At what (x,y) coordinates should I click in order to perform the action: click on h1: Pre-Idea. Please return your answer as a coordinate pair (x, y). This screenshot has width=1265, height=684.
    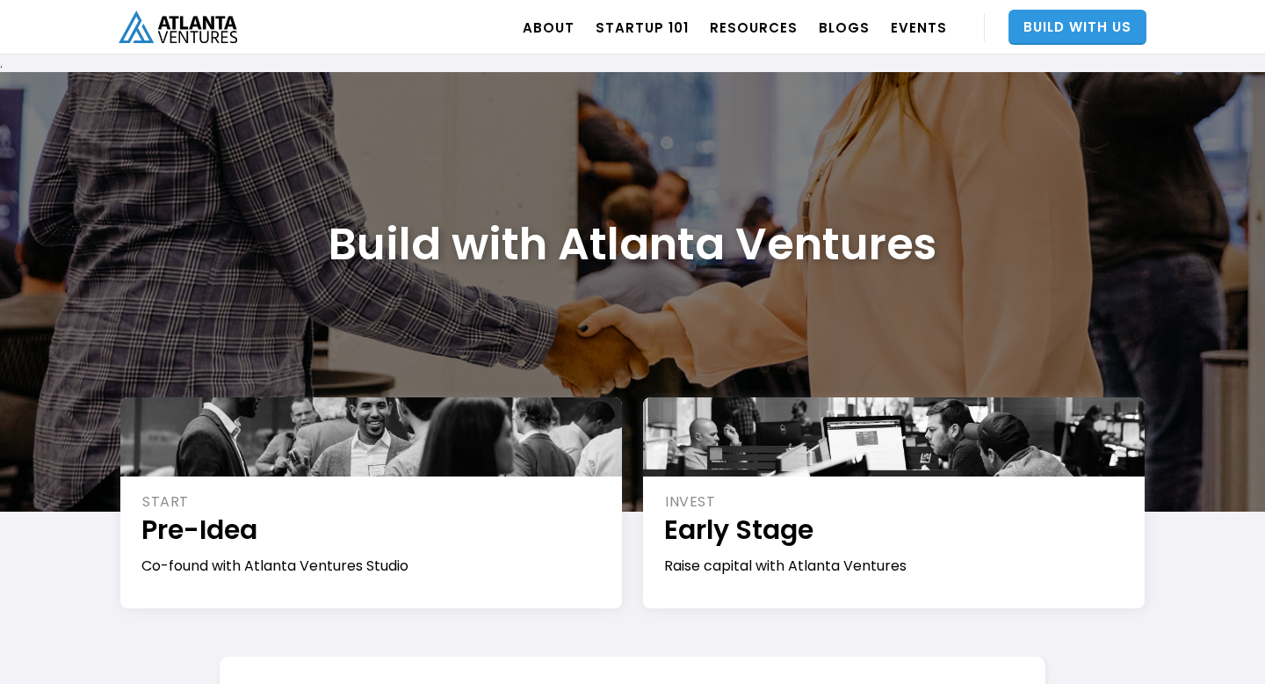
    Looking at the image, I should click on (372, 529).